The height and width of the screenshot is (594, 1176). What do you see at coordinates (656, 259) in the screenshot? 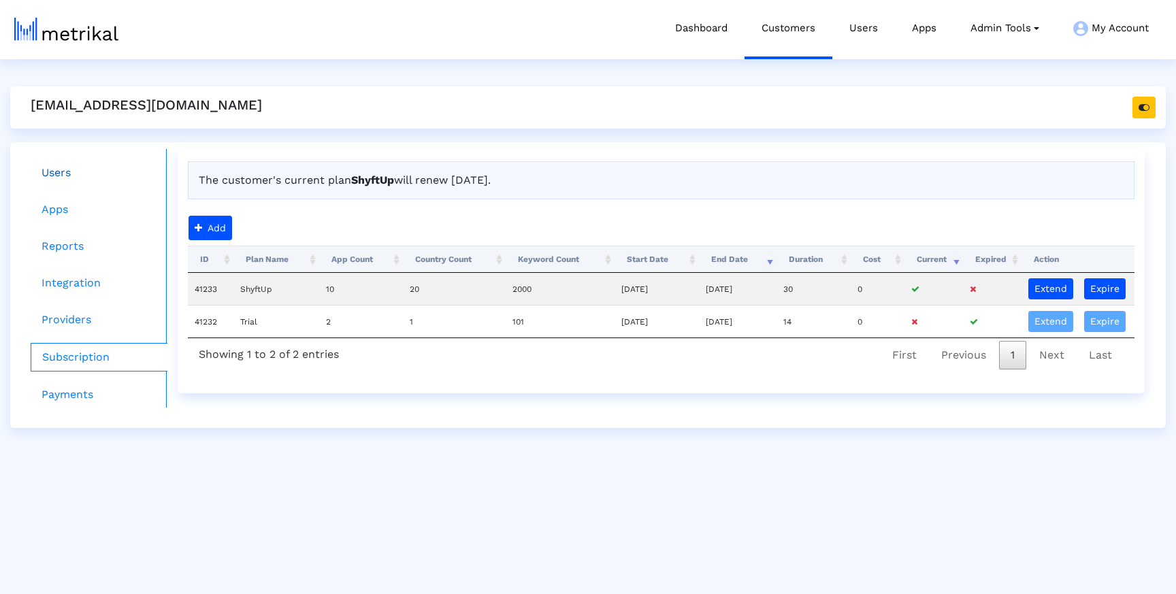
I see `th: Start Date: activate to sort column ascending` at bounding box center [656, 259].